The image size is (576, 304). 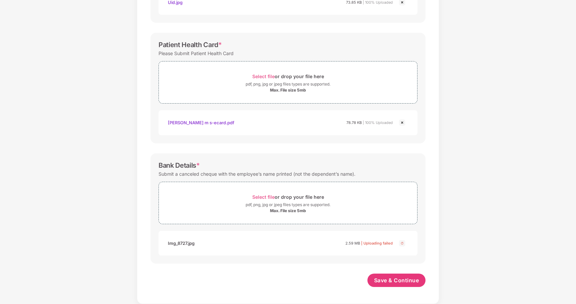 What do you see at coordinates (353, 243) in the screenshot?
I see `span: 2.59 MB` at bounding box center [353, 243].